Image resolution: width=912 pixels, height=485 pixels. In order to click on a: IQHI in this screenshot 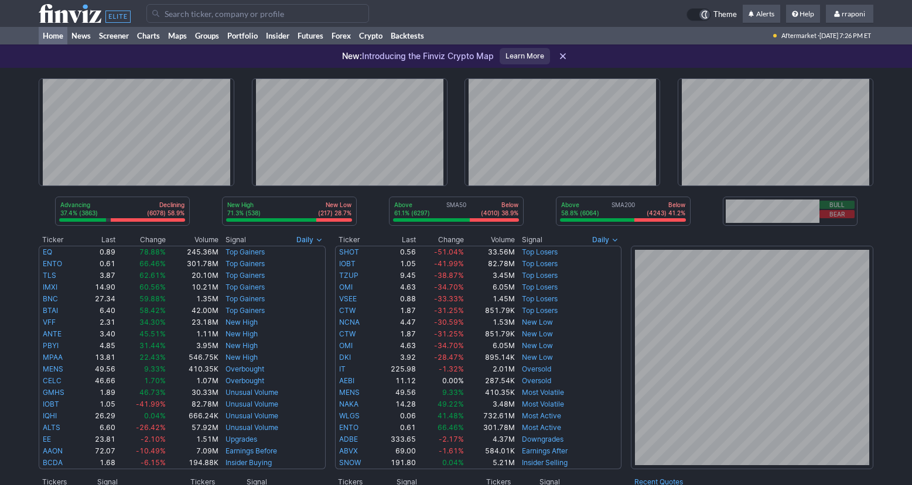, I will do `click(50, 416)`.